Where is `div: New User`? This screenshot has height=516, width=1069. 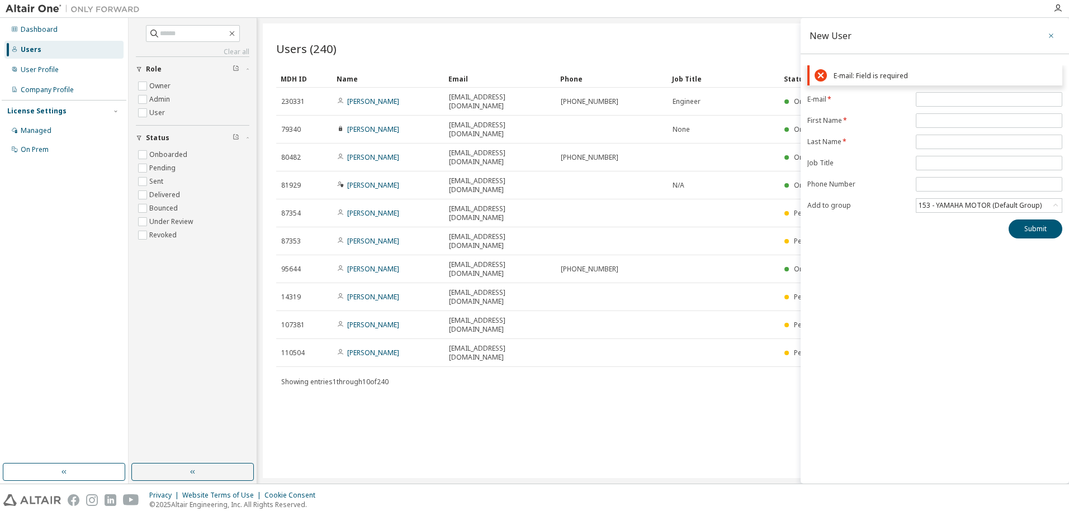
div: New User is located at coordinates (830, 36).